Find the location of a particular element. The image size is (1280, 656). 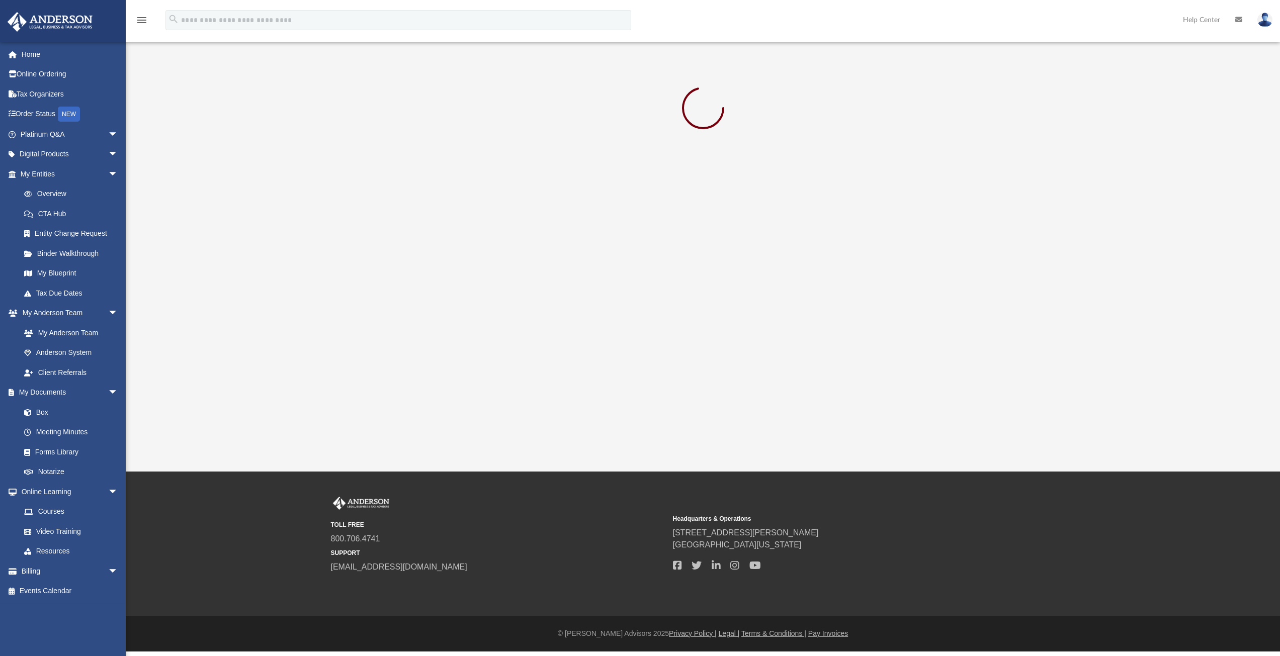

a: Overview is located at coordinates (73, 194).